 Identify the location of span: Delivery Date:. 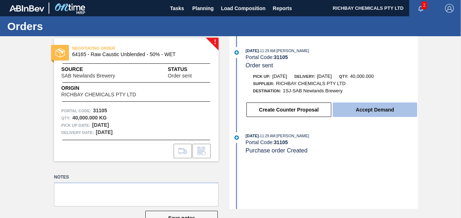
(78, 133).